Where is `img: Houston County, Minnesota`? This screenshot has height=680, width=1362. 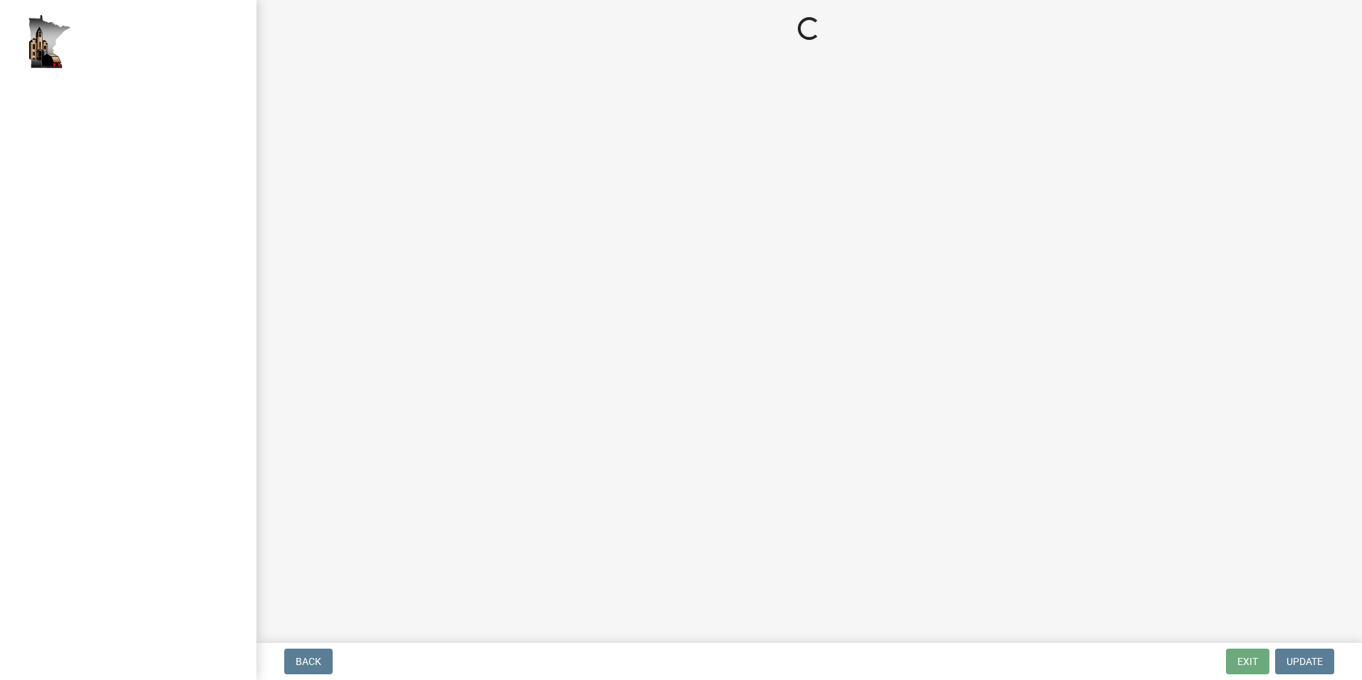 img: Houston County, Minnesota is located at coordinates (50, 41).